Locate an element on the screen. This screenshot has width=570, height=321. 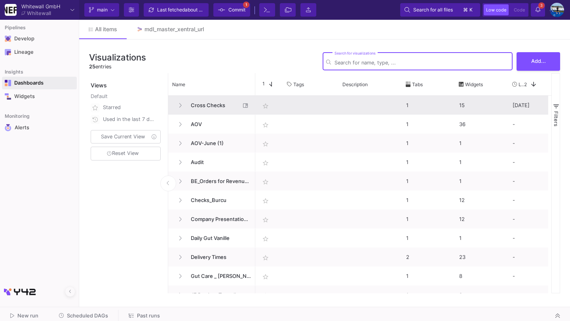
button: Search for all files⌘k is located at coordinates (440, 10).